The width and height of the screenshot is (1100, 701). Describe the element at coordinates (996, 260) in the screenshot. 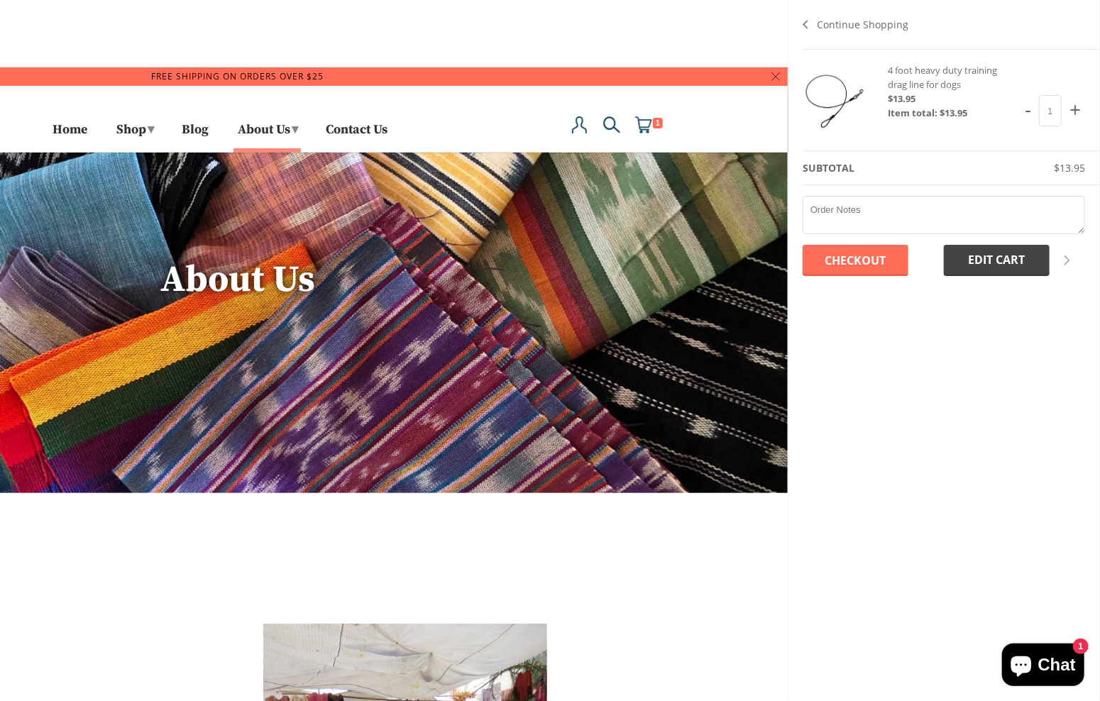

I see `a: Edit Cart` at that location.